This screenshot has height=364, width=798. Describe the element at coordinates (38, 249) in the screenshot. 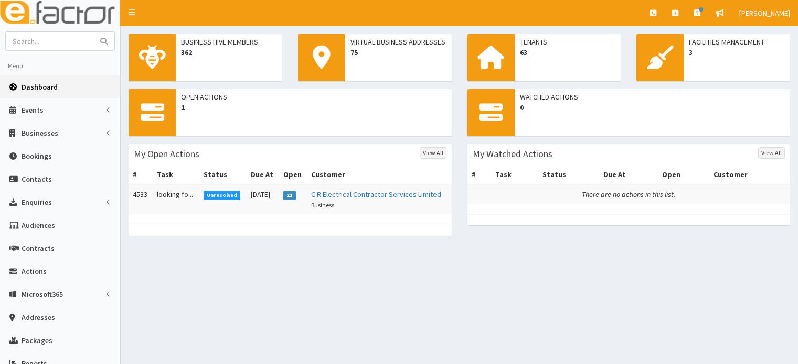

I see `span: Contracts` at that location.